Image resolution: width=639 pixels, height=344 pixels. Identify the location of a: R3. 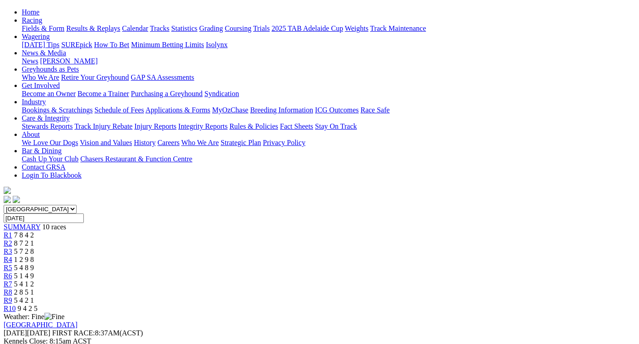
(8, 251).